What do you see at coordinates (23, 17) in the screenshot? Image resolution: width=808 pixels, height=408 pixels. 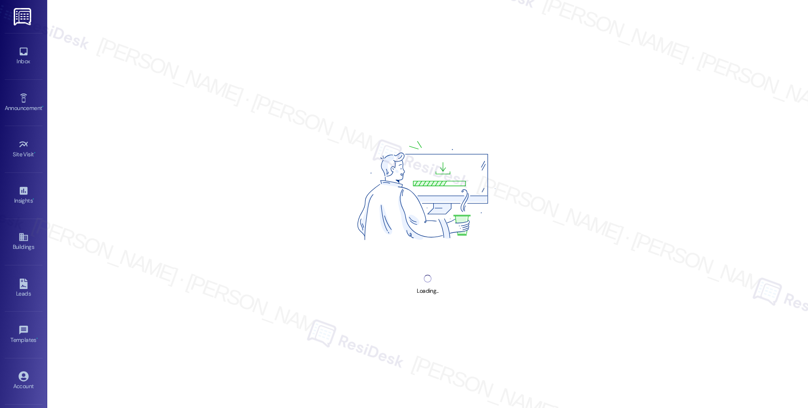 I see `img: ResiDesk Logo` at bounding box center [23, 17].